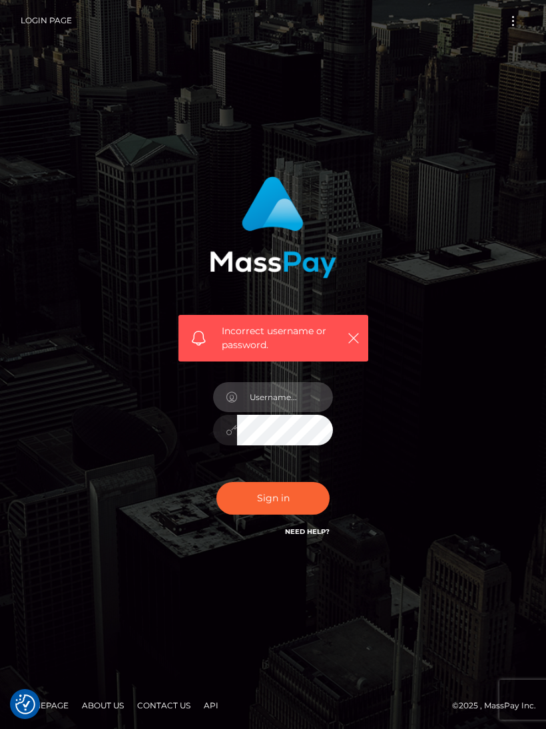 This screenshot has height=729, width=546. Describe the element at coordinates (103, 705) in the screenshot. I see `a: About Us` at that location.